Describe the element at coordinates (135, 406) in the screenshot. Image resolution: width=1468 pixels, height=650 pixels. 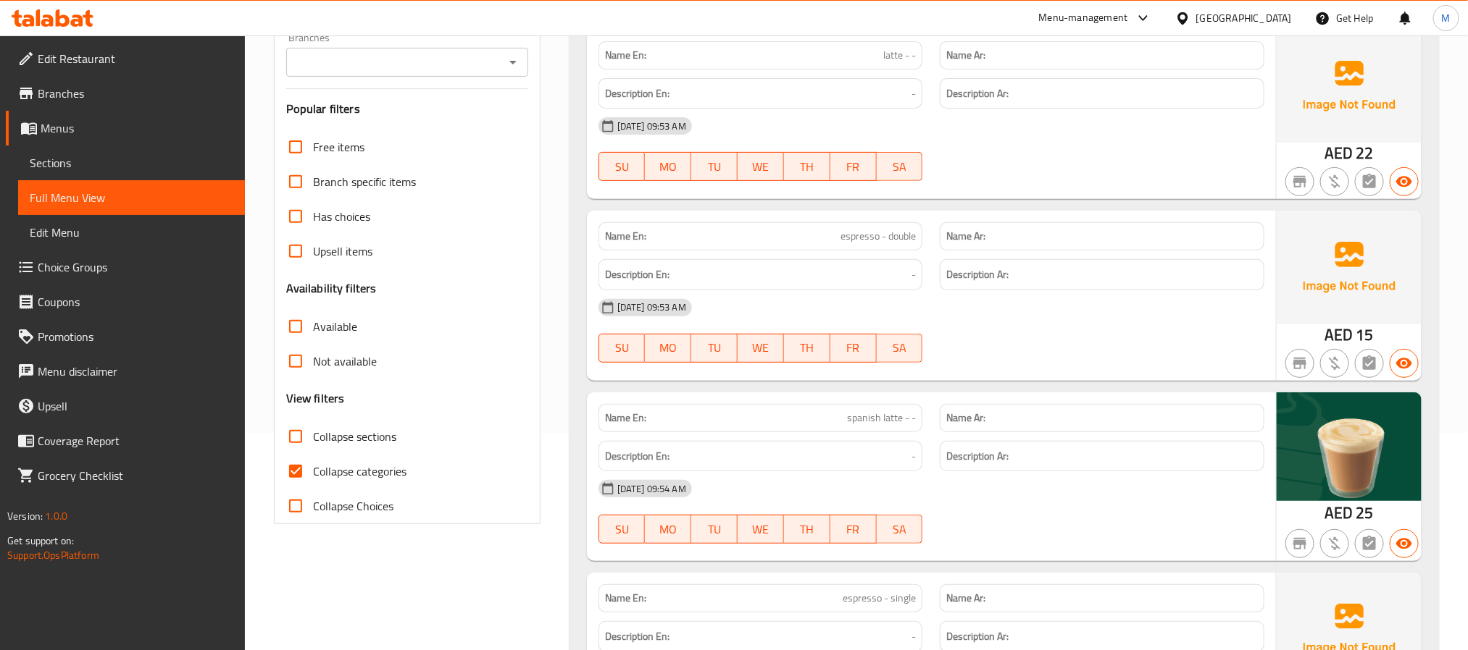
I see `span: Upsell` at that location.